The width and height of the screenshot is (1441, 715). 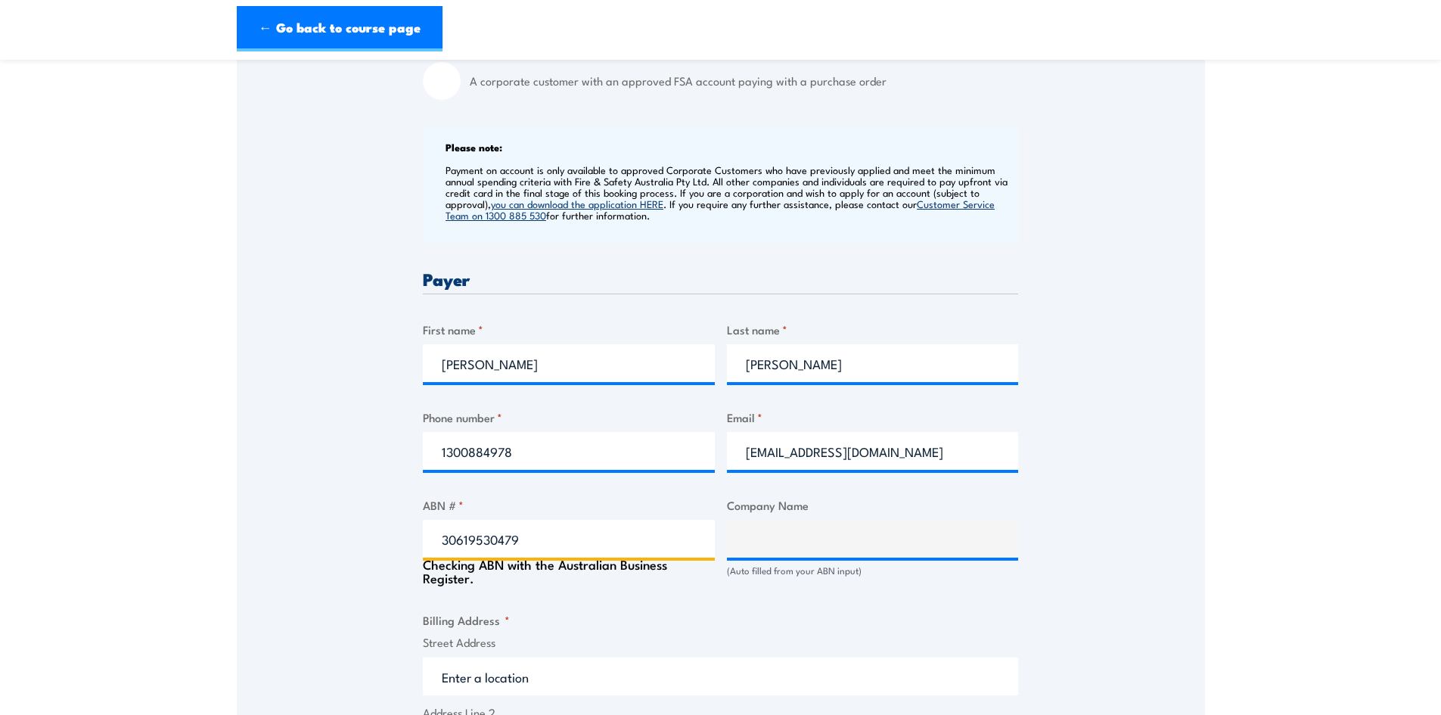 What do you see at coordinates (873, 417) in the screenshot?
I see `label: Email` at bounding box center [873, 417].